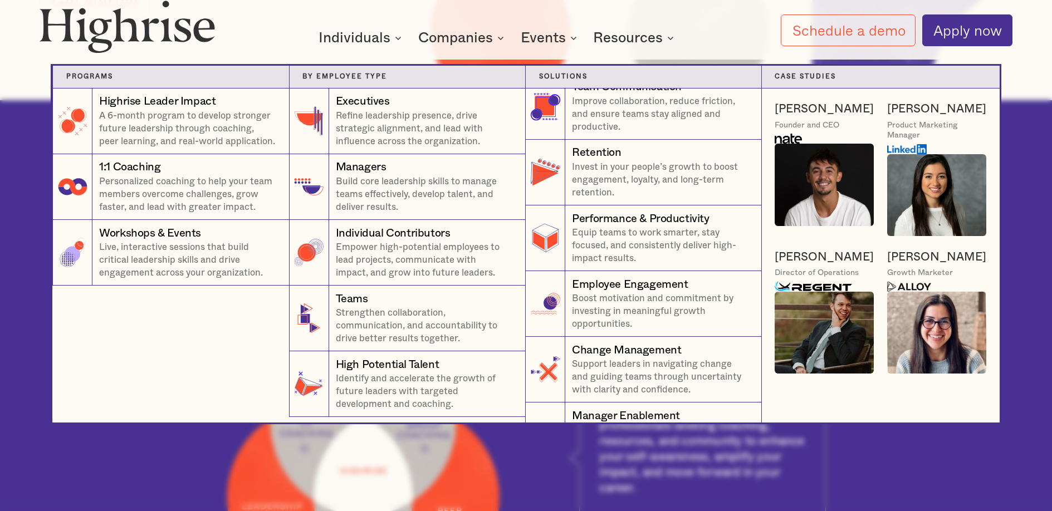 The height and width of the screenshot is (511, 1052). I want to click on a: Change ManagementSupport leaders in navigating change and guiding teams through uncertainty with ..., so click(643, 370).